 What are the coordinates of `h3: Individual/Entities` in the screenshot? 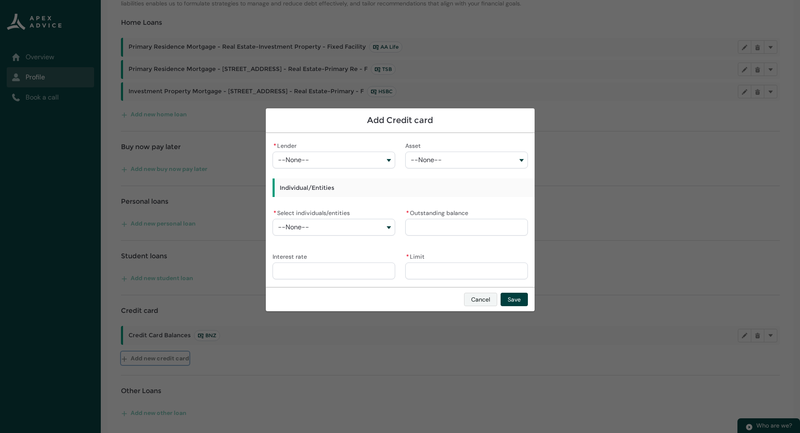 It's located at (522, 188).